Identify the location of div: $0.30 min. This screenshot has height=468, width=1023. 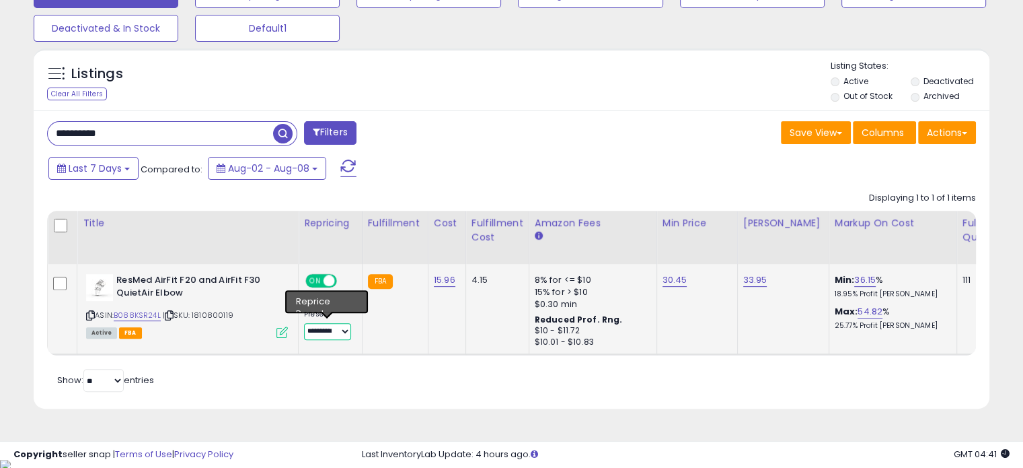
(591, 304).